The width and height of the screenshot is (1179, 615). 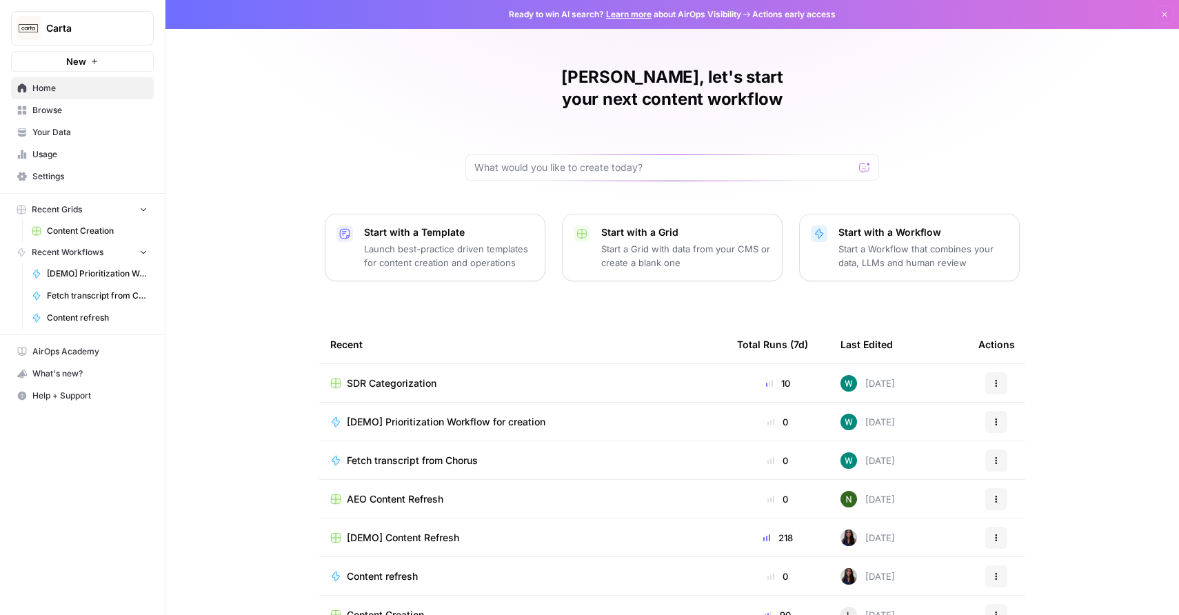 What do you see at coordinates (624, 14) in the screenshot?
I see `span: Ready to win AI search? about AirOps Visibility` at bounding box center [624, 14].